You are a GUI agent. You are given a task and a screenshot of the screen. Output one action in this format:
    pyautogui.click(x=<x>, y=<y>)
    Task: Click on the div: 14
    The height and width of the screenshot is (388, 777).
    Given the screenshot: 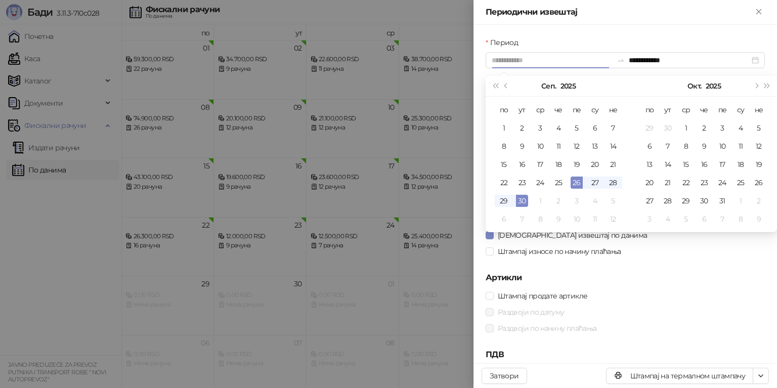 What is the action you would take?
    pyautogui.click(x=613, y=146)
    